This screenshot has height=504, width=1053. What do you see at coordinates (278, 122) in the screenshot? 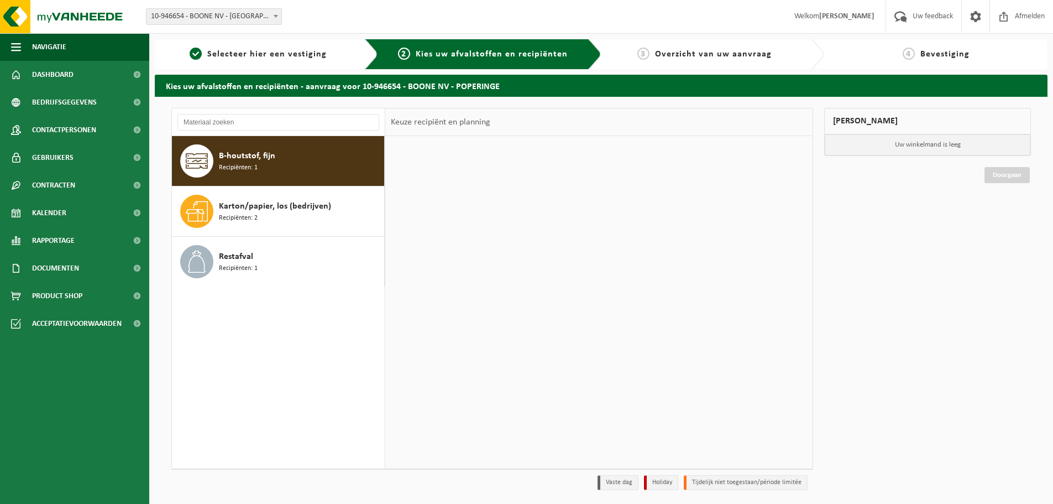
I see `input: Materiaal zoeken` at bounding box center [278, 122].